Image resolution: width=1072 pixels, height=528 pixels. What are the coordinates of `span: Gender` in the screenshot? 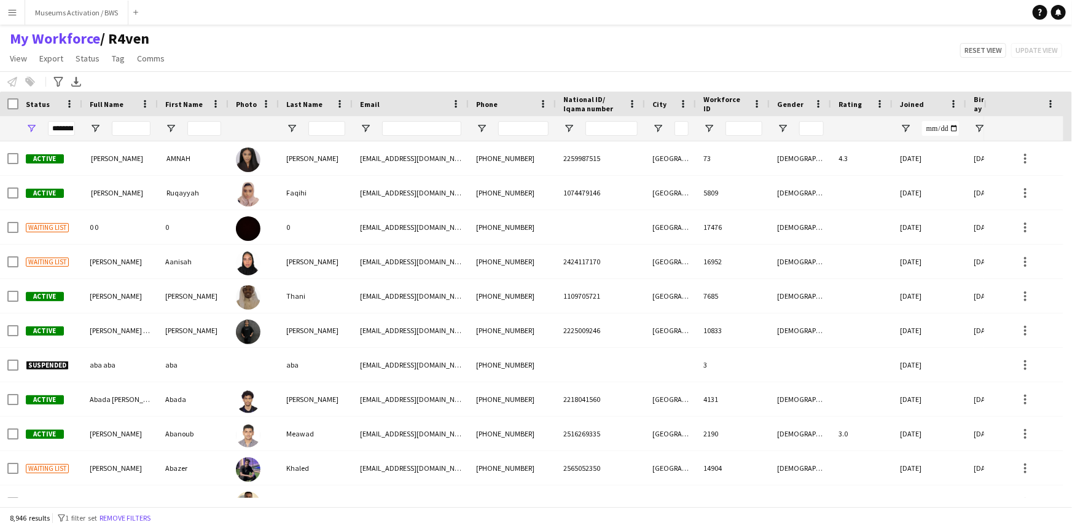 It's located at (790, 104).